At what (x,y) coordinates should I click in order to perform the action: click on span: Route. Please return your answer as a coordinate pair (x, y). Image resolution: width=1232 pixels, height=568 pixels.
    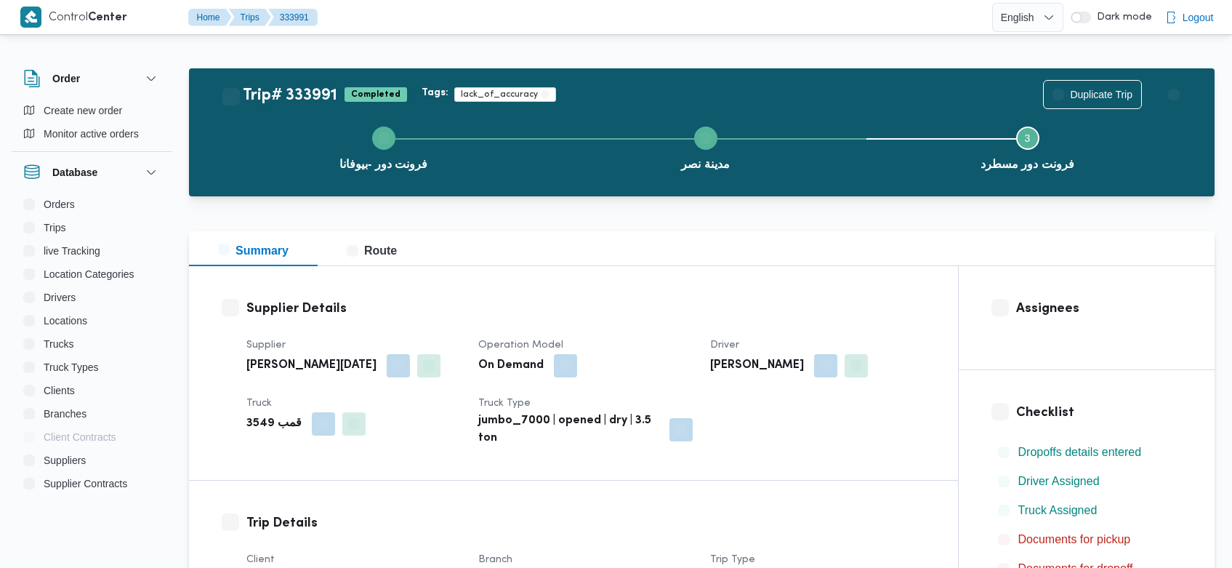
    Looking at the image, I should click on (371, 250).